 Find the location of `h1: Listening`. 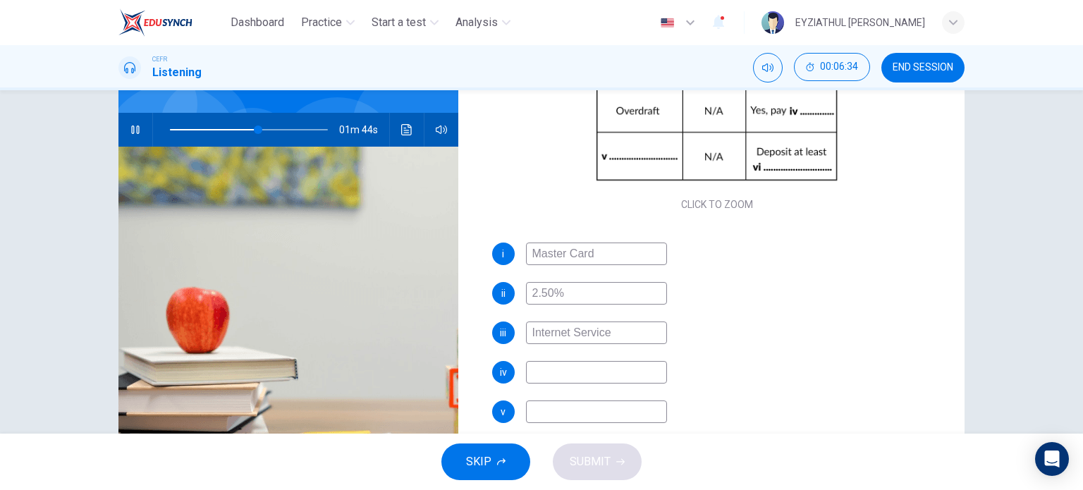

h1: Listening is located at coordinates (177, 73).